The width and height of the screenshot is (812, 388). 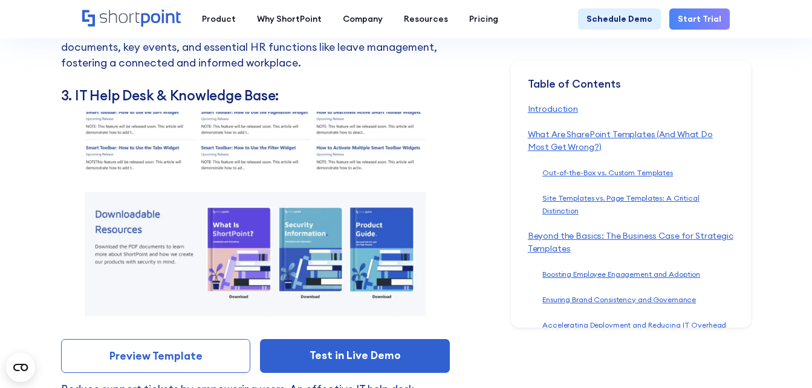 What do you see at coordinates (289, 19) in the screenshot?
I see `div: Why ShortPoint` at bounding box center [289, 19].